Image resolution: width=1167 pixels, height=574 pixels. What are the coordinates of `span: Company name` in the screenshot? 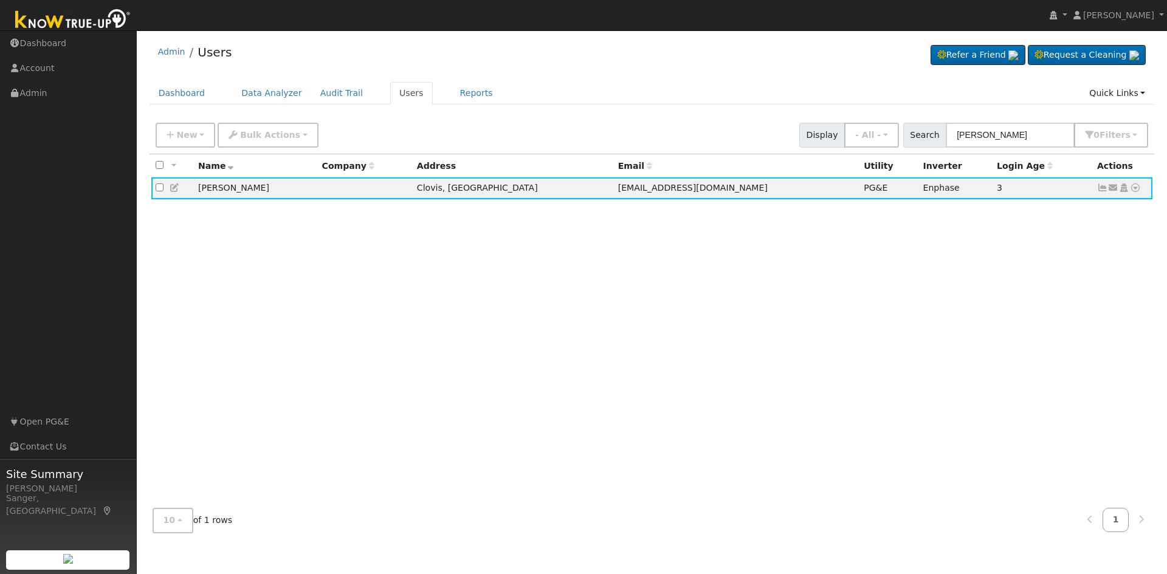 It's located at (348, 166).